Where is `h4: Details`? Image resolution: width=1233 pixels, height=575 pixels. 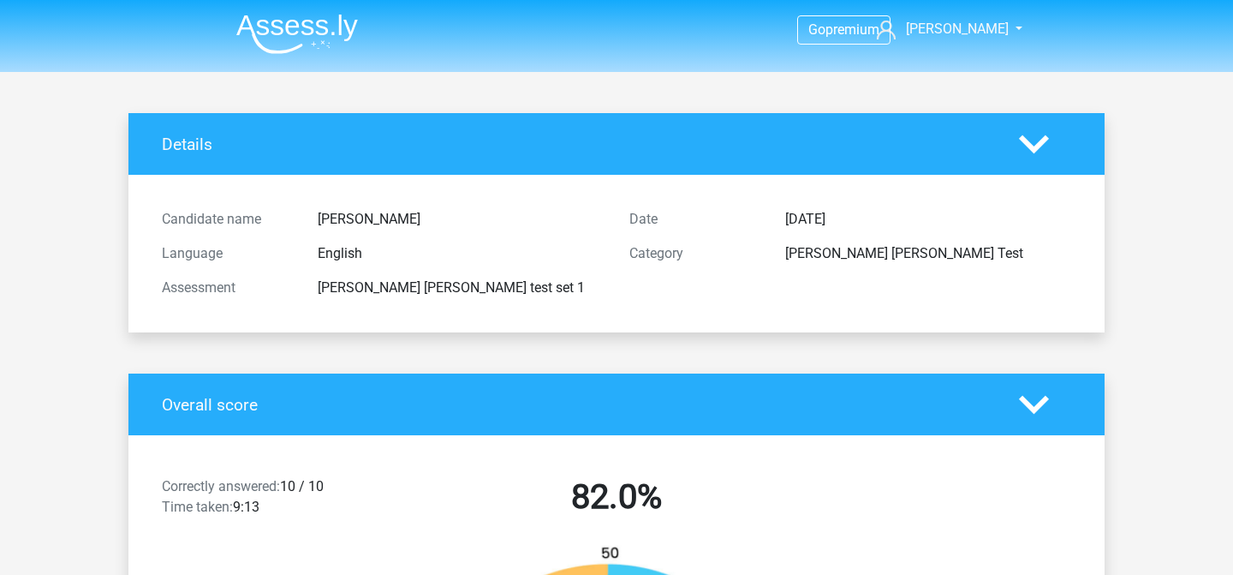
h4: Details is located at coordinates (577, 144).